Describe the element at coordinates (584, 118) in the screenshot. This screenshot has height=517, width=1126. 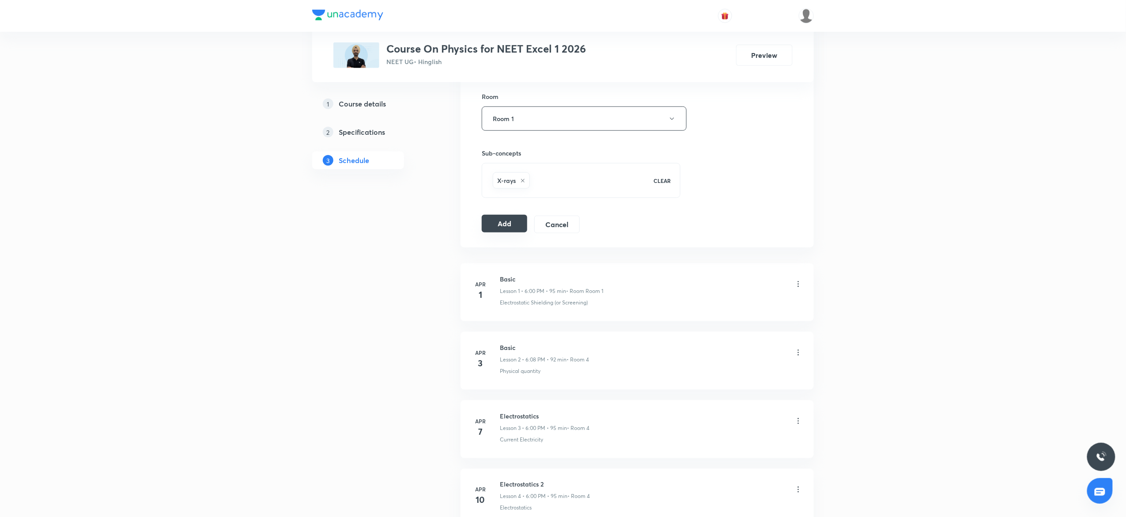
I see `button: Room 1` at that location.